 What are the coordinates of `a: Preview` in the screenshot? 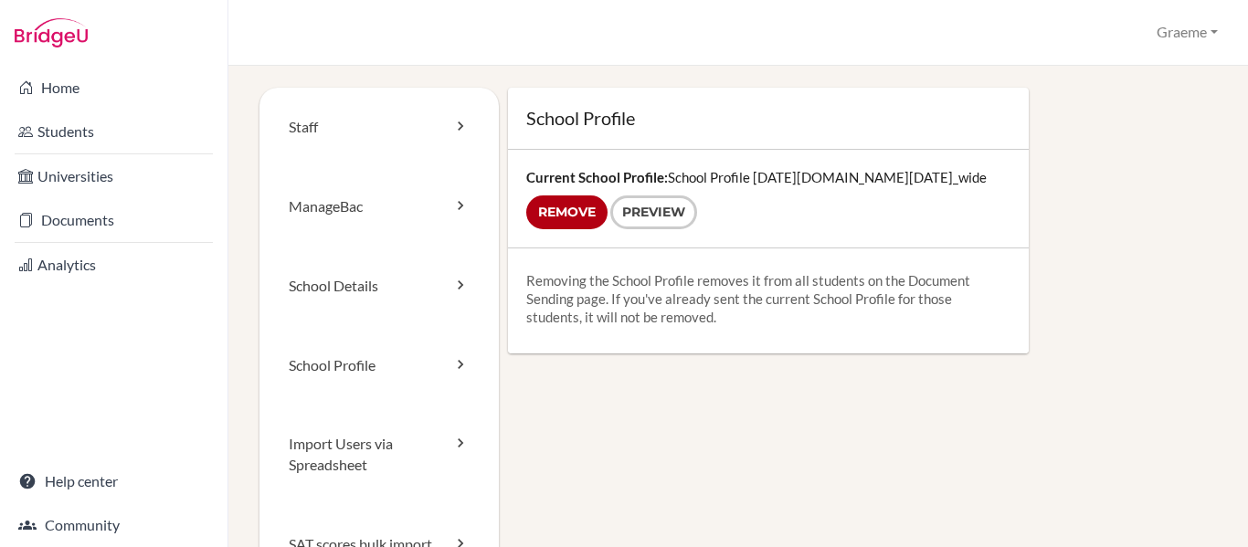 It's located at (653, 212).